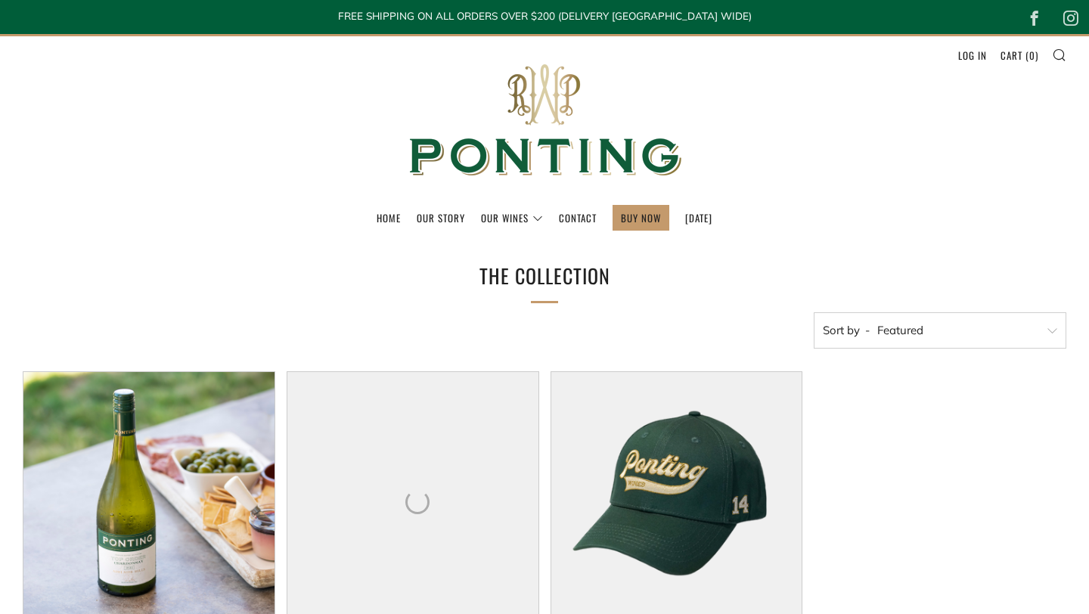 This screenshot has height=614, width=1089. What do you see at coordinates (545, 276) in the screenshot?
I see `h1: The Collection` at bounding box center [545, 276].